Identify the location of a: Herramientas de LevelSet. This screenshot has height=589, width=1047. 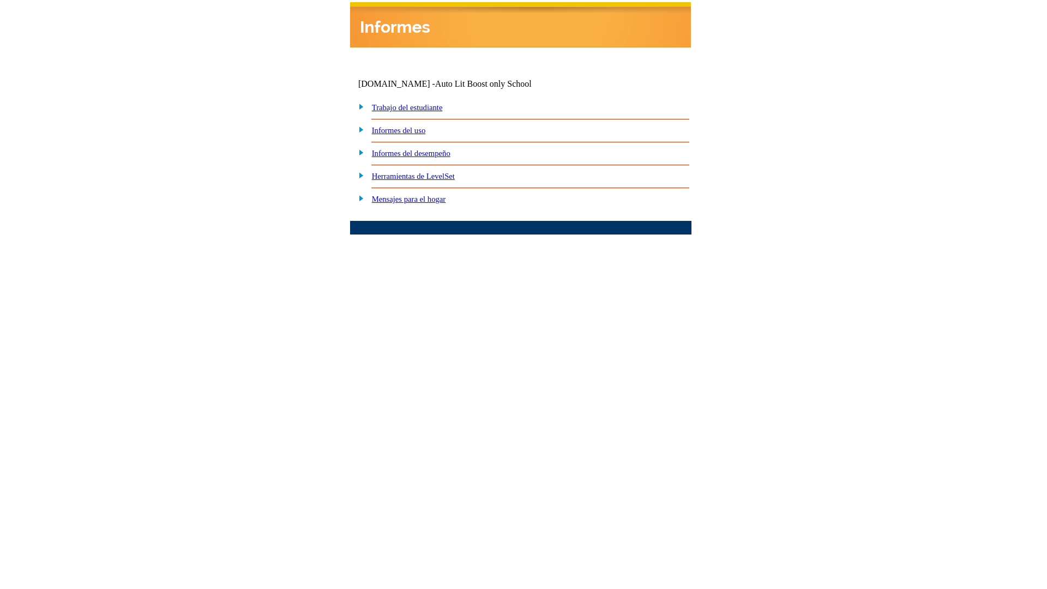
(413, 176).